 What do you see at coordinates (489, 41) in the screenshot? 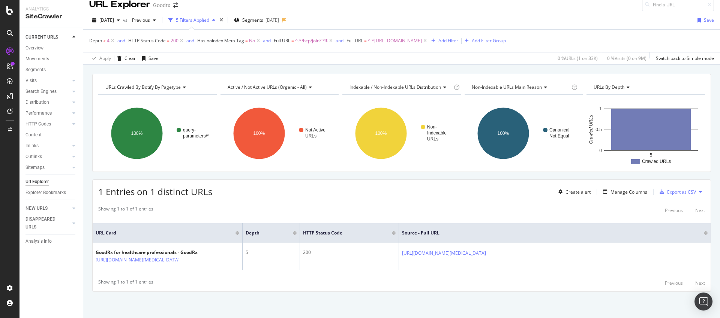
I see `div: Add Filter Group` at bounding box center [489, 41].